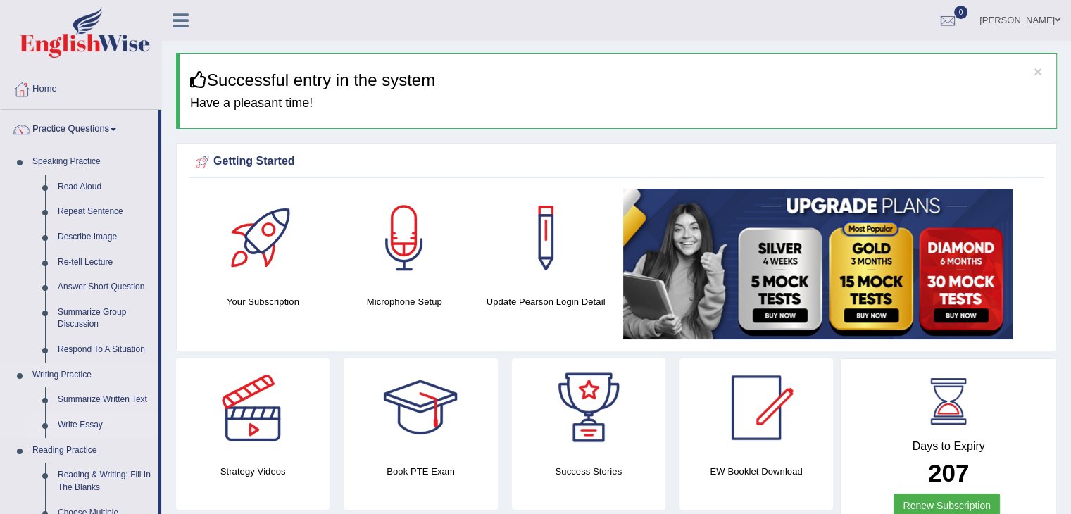 The width and height of the screenshot is (1071, 514). Describe the element at coordinates (404, 301) in the screenshot. I see `h4: Microphone Setup` at that location.